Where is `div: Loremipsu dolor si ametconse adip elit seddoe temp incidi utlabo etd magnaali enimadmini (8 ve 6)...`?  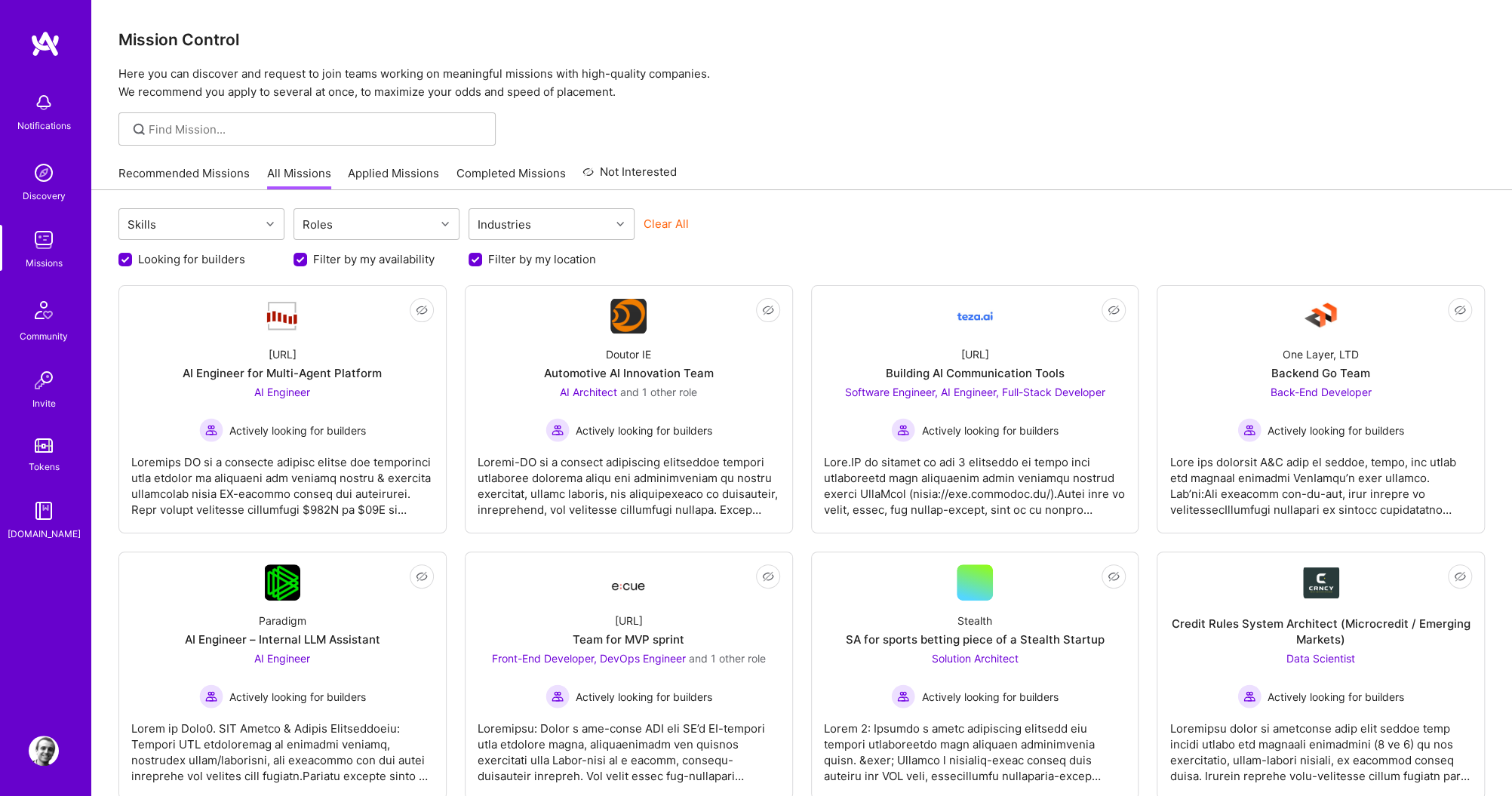
div: Loremipsu dolor si ametconse adip elit seddoe temp incidi utlabo etd magnaali enimadmini (8 ve 6)... is located at coordinates (1320, 746).